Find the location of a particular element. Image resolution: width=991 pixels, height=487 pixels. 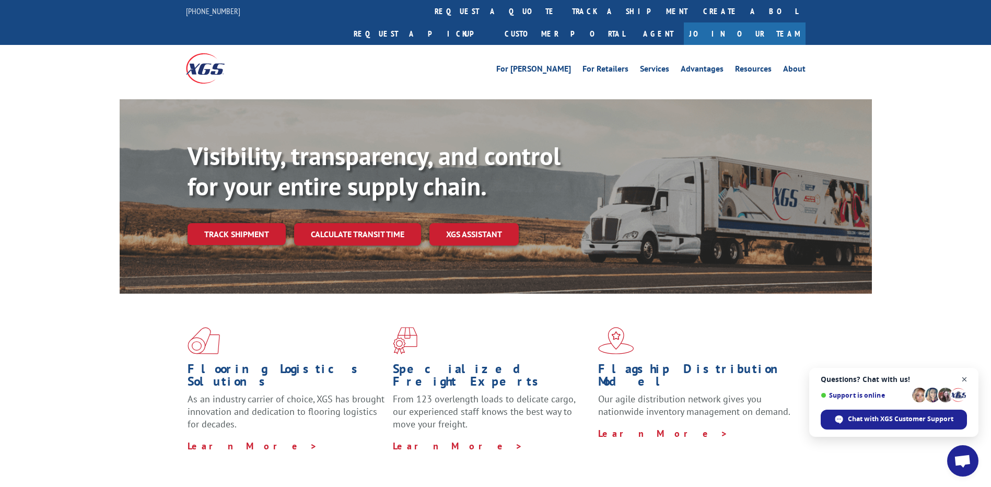

a: Calculate transit time is located at coordinates (357, 234).